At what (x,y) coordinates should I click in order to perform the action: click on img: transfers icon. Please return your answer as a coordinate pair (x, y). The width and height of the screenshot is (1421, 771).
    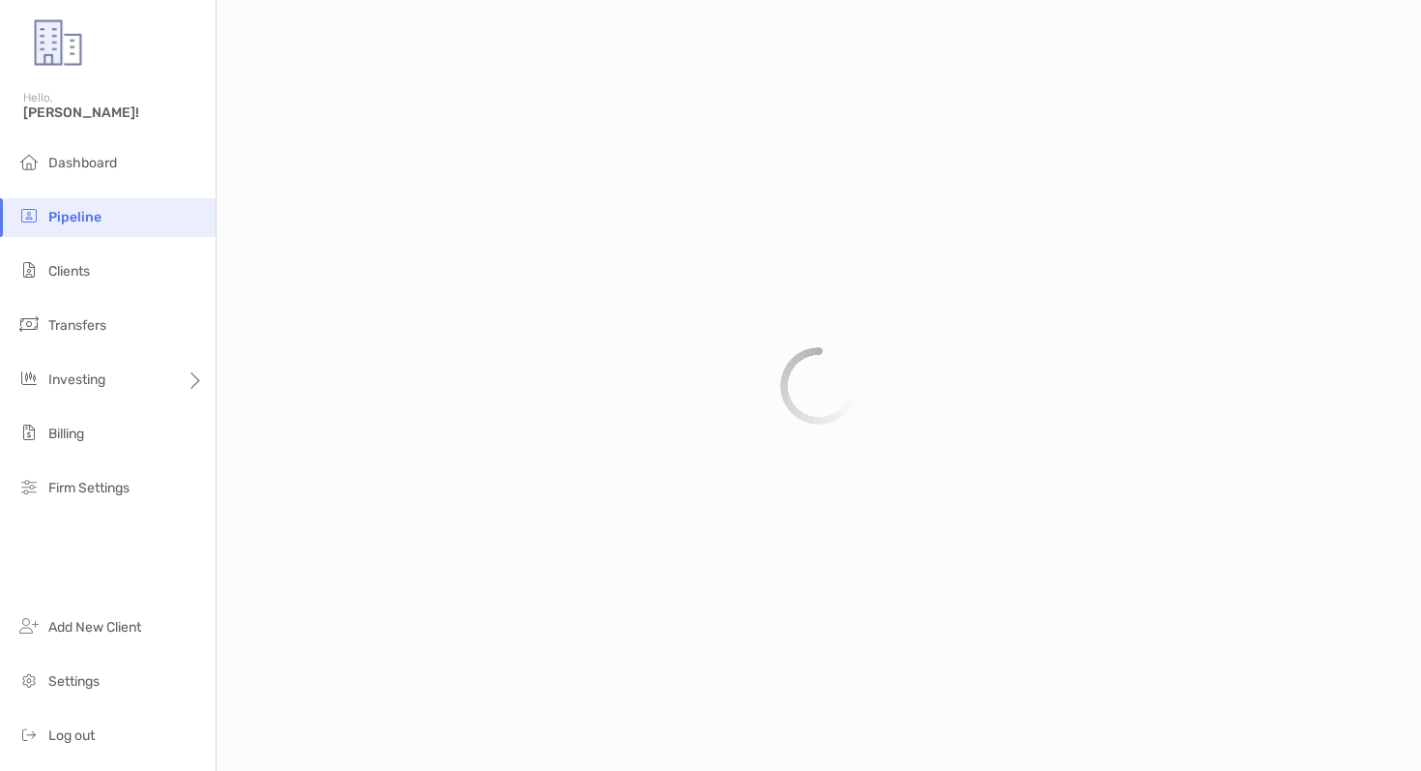
    Looking at the image, I should click on (29, 324).